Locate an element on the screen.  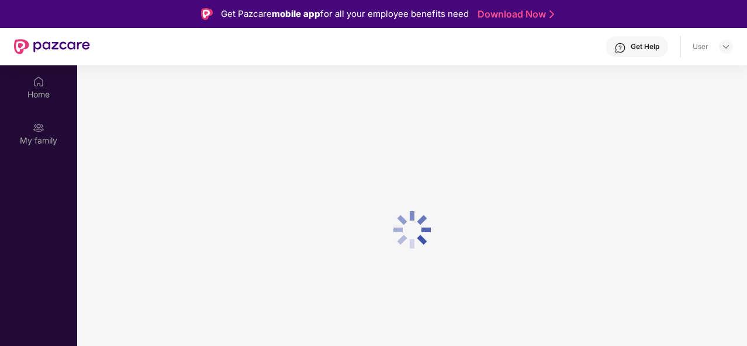
div: Get Pazcare for all your employee benefits need is located at coordinates (345, 14).